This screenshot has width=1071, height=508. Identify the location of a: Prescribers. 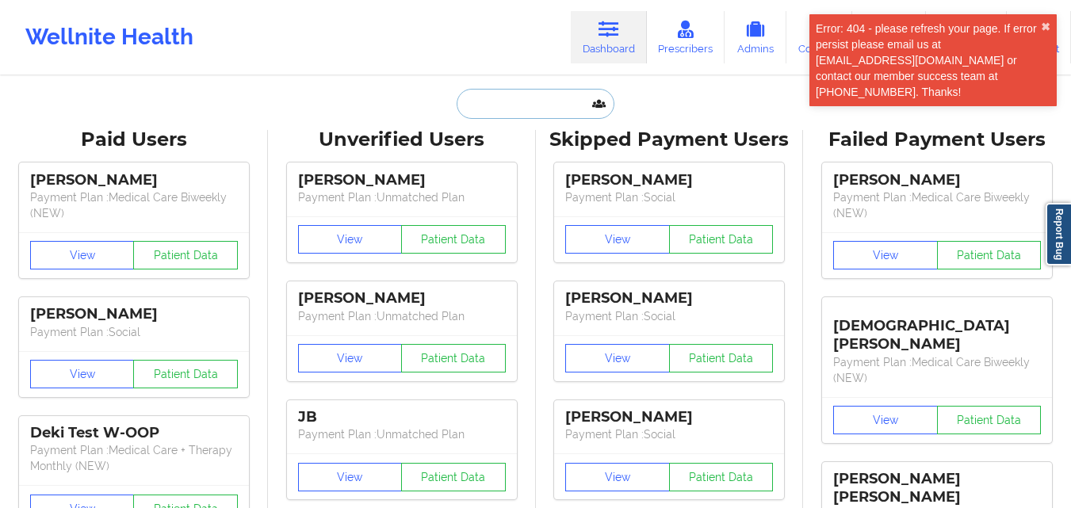
(686, 37).